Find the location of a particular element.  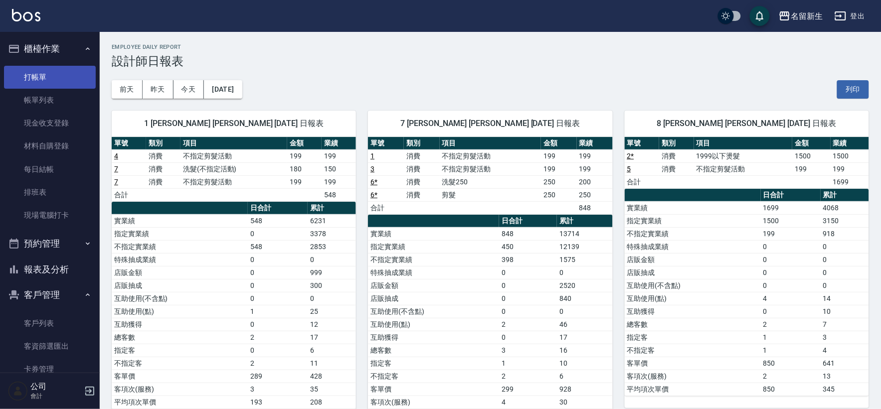

button: 報表及分析 is located at coordinates (50, 270).